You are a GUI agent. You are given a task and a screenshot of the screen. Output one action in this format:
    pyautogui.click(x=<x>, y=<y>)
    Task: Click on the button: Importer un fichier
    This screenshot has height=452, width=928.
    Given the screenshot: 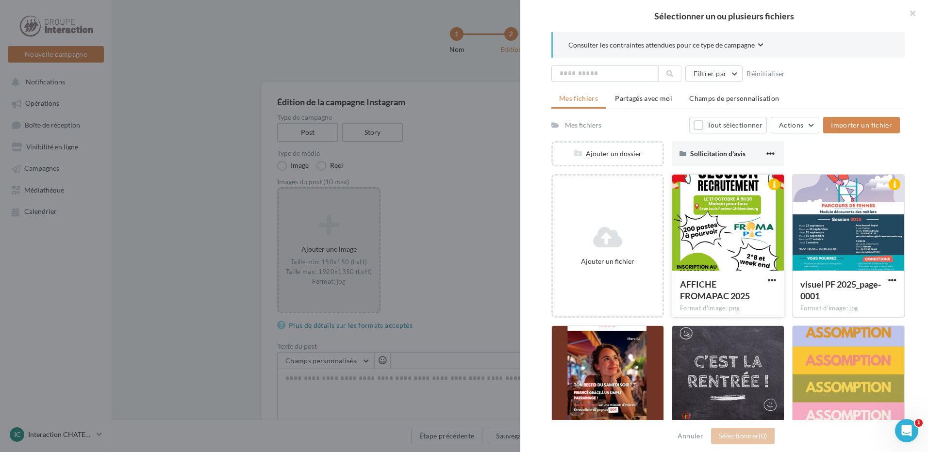 What is the action you would take?
    pyautogui.click(x=862, y=125)
    